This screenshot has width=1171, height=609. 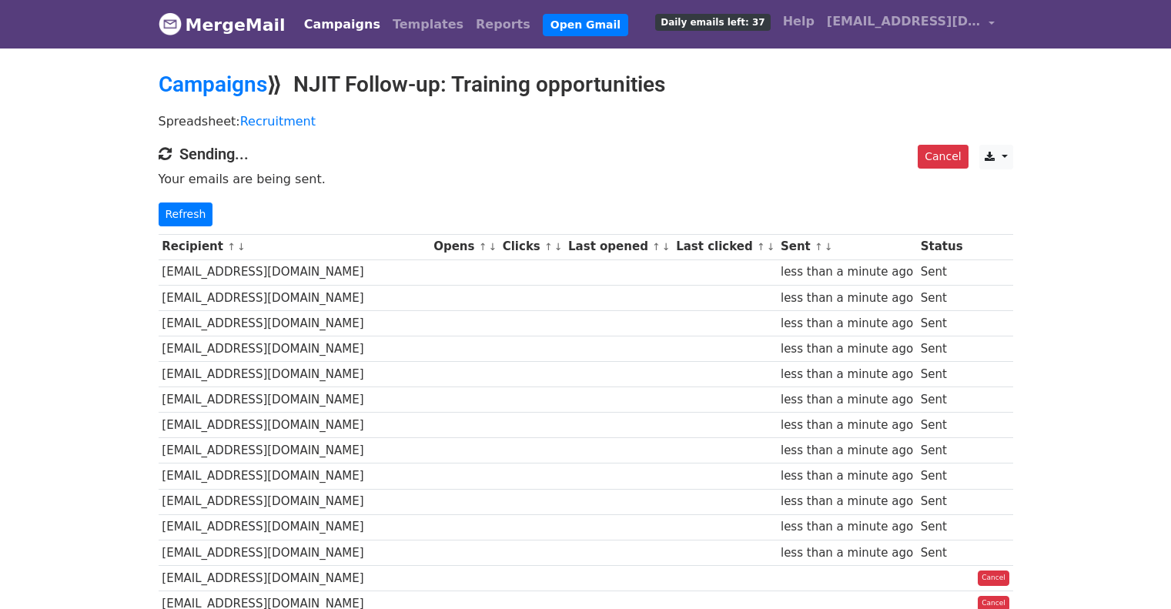 What do you see at coordinates (712, 22) in the screenshot?
I see `a: Daily emails left: 37` at bounding box center [712, 22].